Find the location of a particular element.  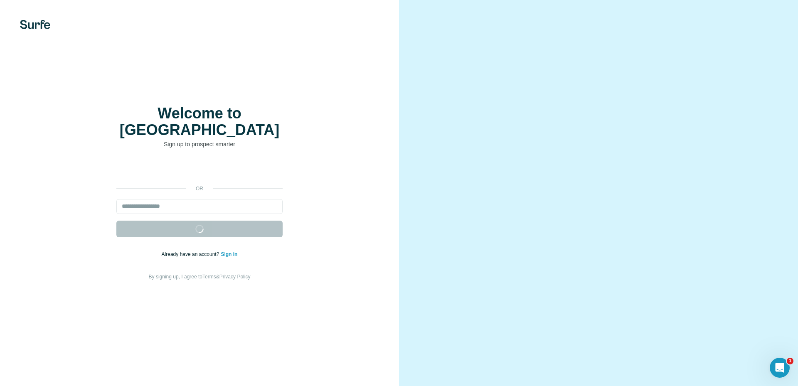

span: Already have an account? is located at coordinates (191, 254).